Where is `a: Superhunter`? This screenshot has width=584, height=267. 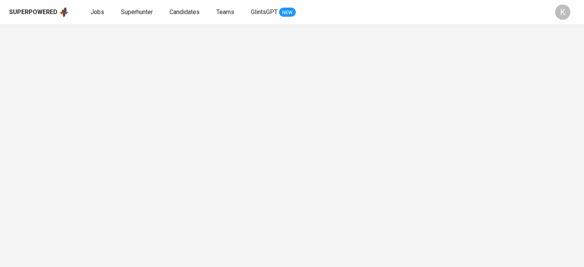
a: Superhunter is located at coordinates (138, 12).